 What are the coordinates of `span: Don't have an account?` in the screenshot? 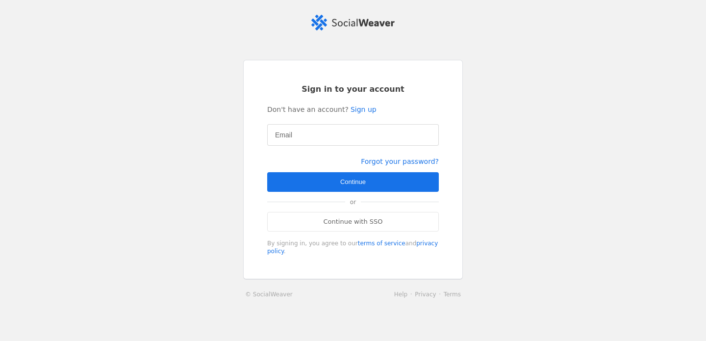 It's located at (308, 109).